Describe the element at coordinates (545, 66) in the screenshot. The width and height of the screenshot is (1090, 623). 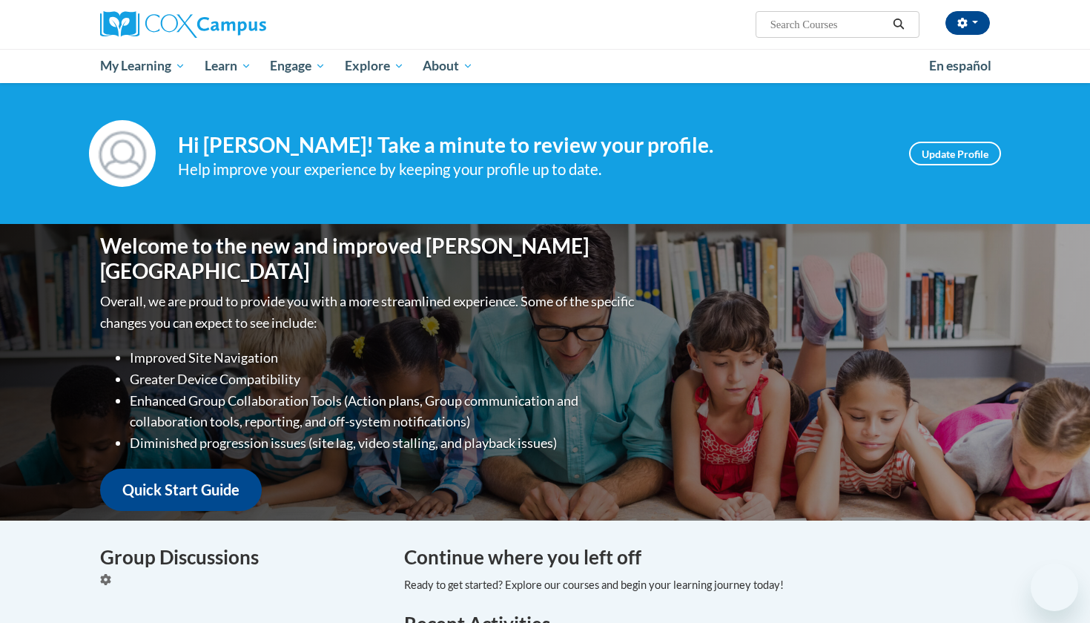
I see `div: Main menu` at that location.